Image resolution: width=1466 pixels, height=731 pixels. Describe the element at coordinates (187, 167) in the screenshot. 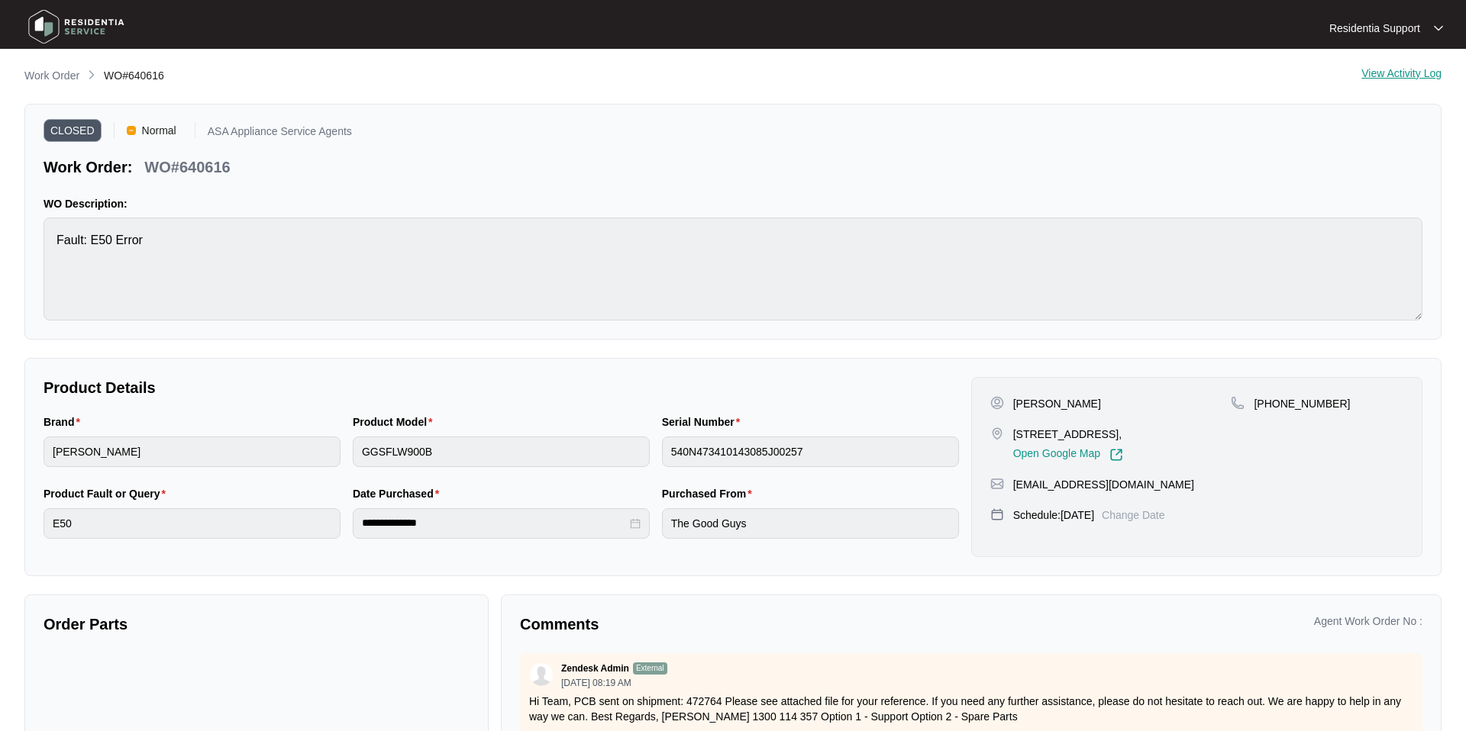

I see `p: WO#640616` at that location.